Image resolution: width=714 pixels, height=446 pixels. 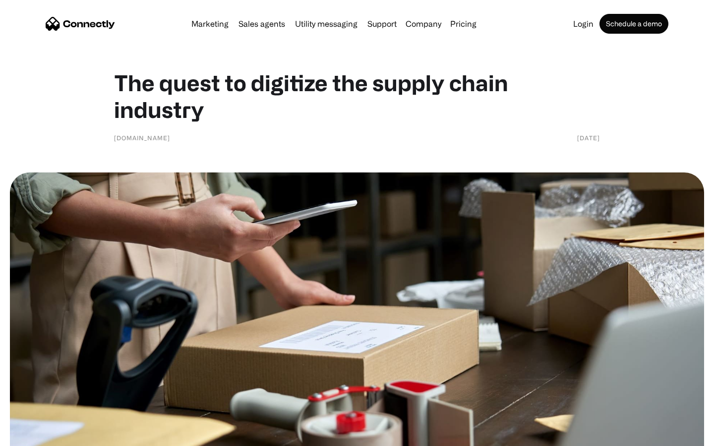 What do you see at coordinates (210, 24) in the screenshot?
I see `a: Marketing` at bounding box center [210, 24].